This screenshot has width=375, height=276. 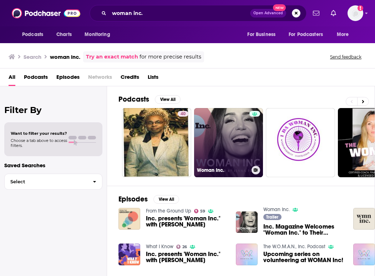 I want to click on h3: Search, so click(x=32, y=57).